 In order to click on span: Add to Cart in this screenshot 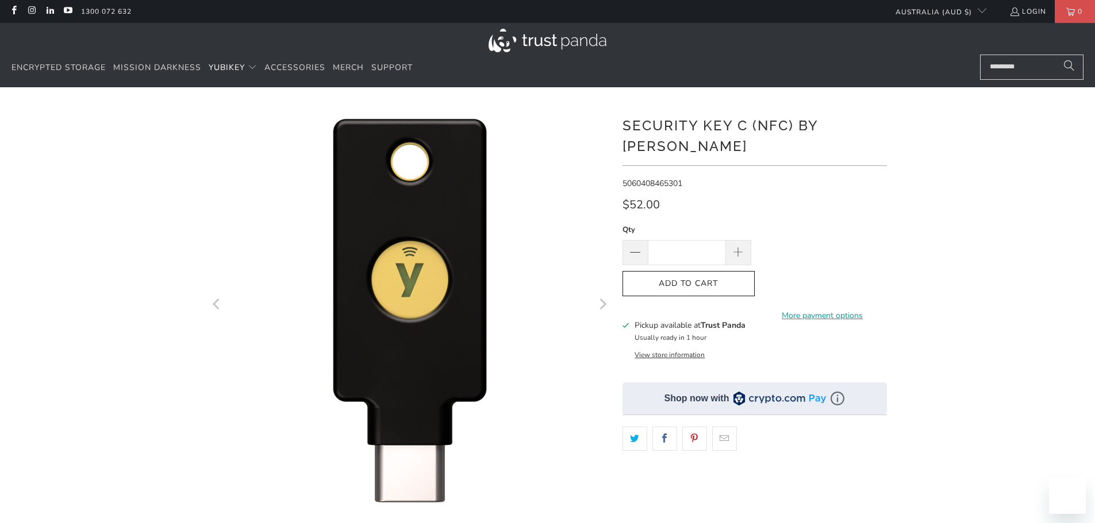, I will do `click(688, 284)`.